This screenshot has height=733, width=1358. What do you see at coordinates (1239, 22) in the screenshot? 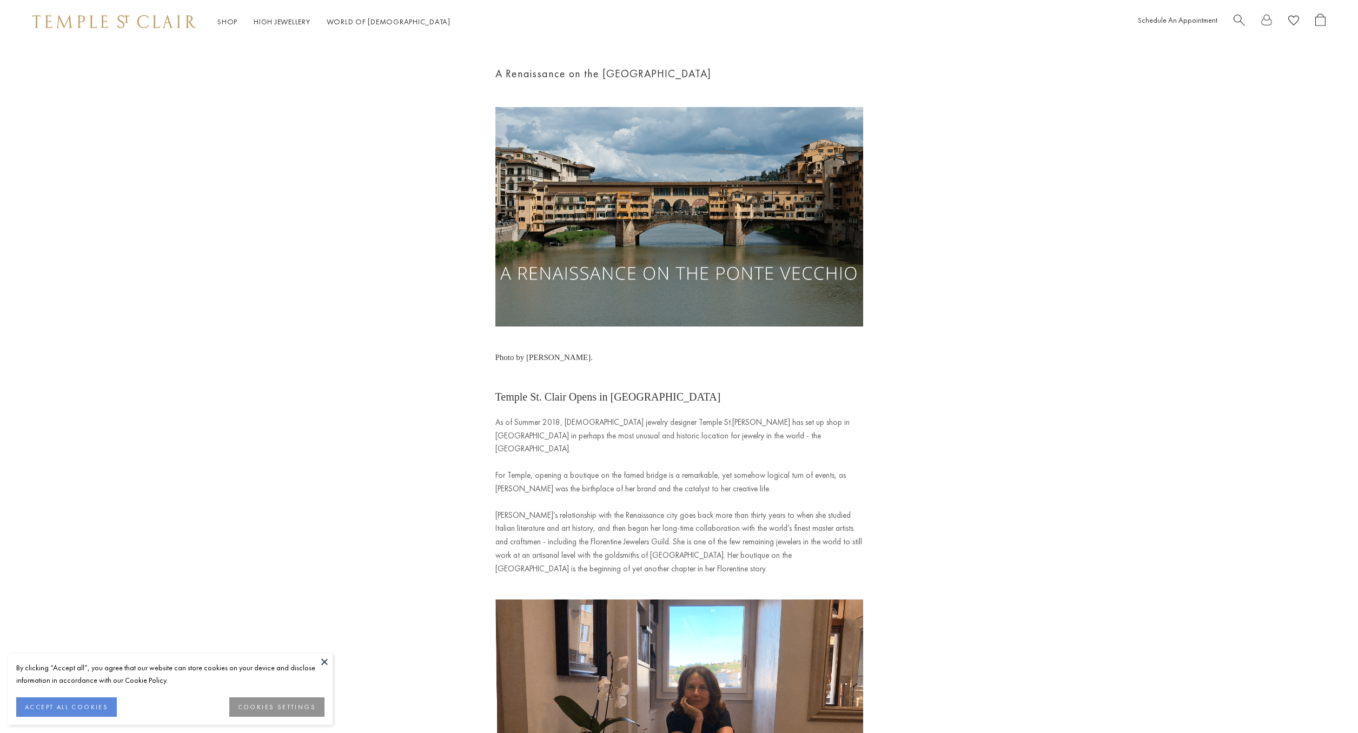
I see `a: Search` at bounding box center [1239, 22].